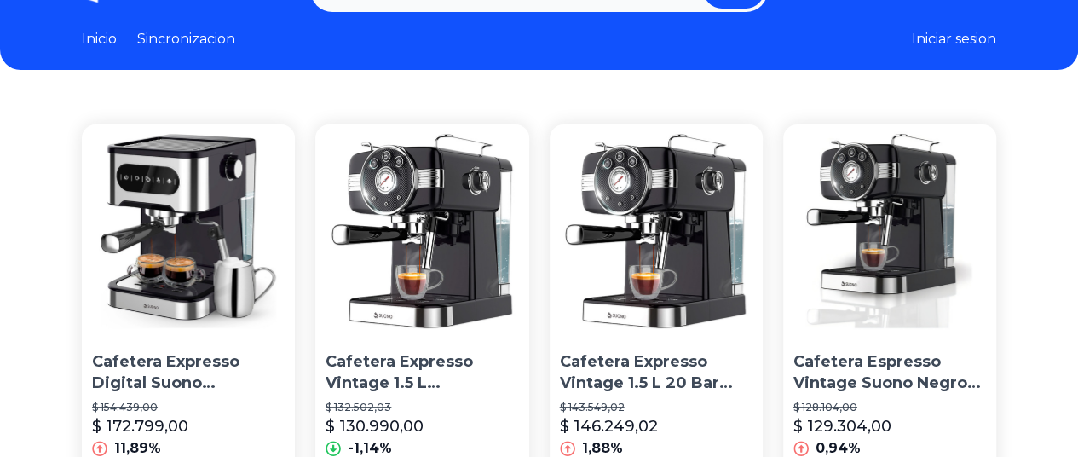 This screenshot has height=457, width=1078. Describe the element at coordinates (889, 231) in the screenshot. I see `img: Cafetera Espresso Vintage Suono Negro Espumador` at that location.